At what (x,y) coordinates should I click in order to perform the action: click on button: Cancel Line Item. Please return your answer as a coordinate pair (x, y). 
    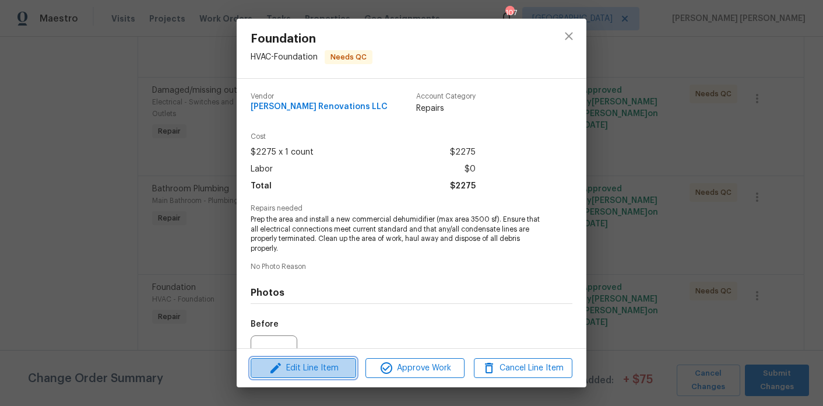
    Looking at the image, I should click on (523, 368).